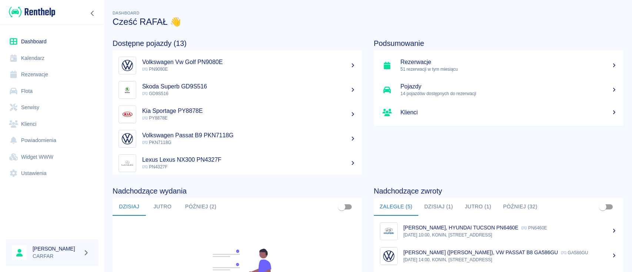 This screenshot has height=272, width=632. What do you see at coordinates (368, 22) in the screenshot?
I see `h3: Cześć RAFAŁ 👋` at bounding box center [368, 22].